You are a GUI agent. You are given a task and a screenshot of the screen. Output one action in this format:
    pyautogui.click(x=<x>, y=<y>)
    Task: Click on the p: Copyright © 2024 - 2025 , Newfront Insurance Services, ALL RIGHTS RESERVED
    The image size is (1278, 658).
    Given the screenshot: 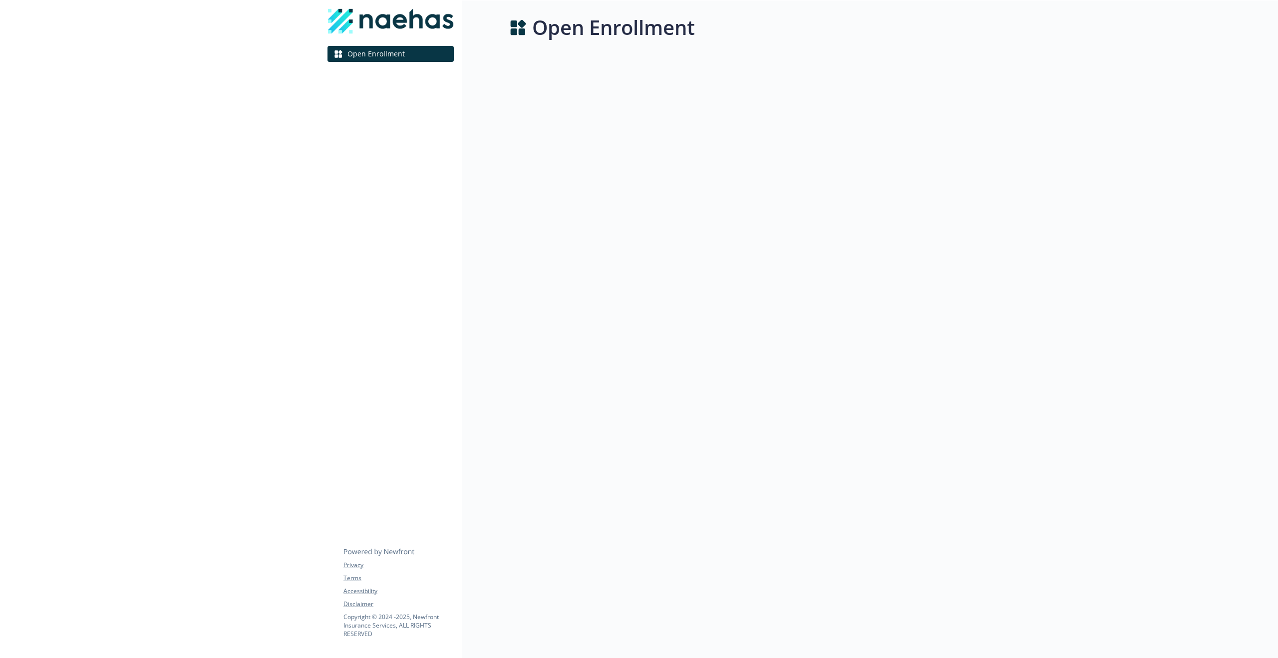 What is the action you would take?
    pyautogui.click(x=398, y=625)
    